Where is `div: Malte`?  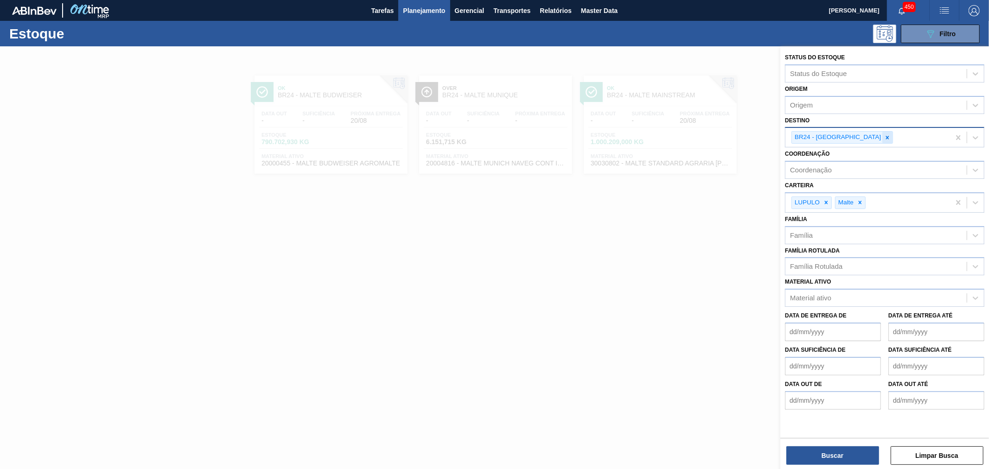 div: Malte is located at coordinates (845, 203).